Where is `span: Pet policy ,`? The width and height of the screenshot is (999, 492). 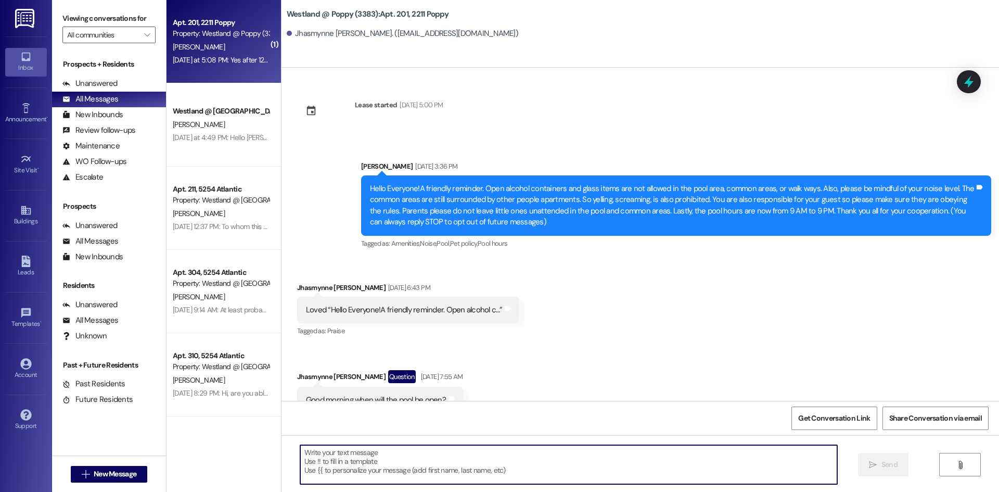 span: Pet policy , is located at coordinates (464, 243).